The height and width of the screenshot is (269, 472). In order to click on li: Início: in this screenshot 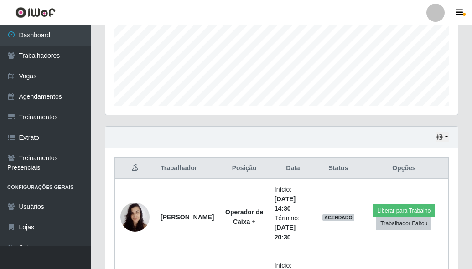, I will do `click(293, 199)`.